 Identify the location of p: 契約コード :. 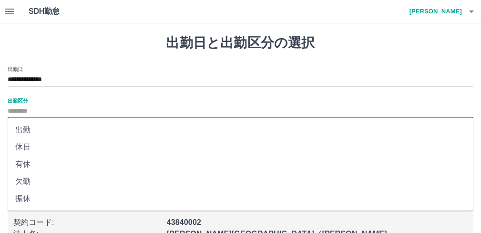
(87, 222).